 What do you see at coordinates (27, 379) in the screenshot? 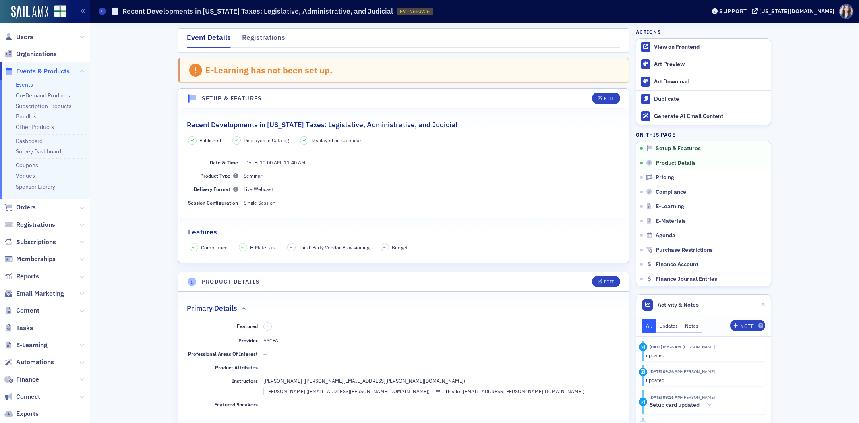
I see `span: Finance` at bounding box center [27, 379].